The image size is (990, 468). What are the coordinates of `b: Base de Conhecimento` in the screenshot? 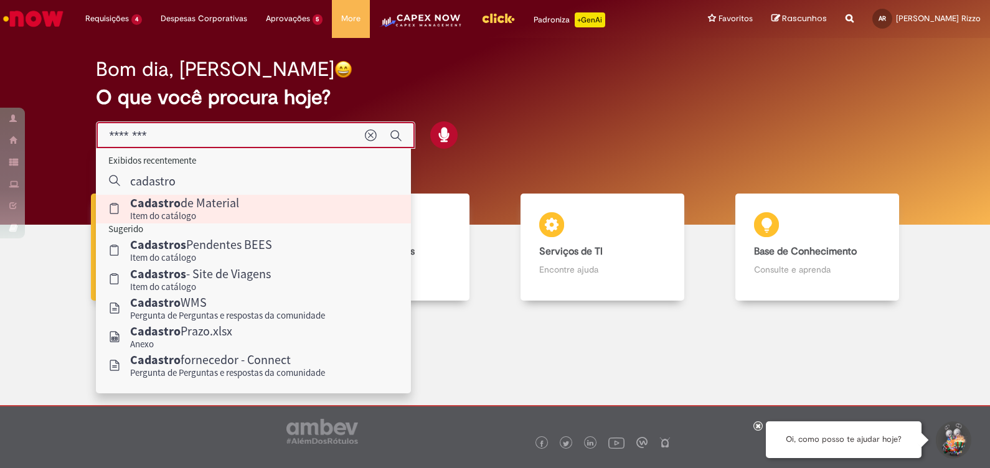 It's located at (805, 252).